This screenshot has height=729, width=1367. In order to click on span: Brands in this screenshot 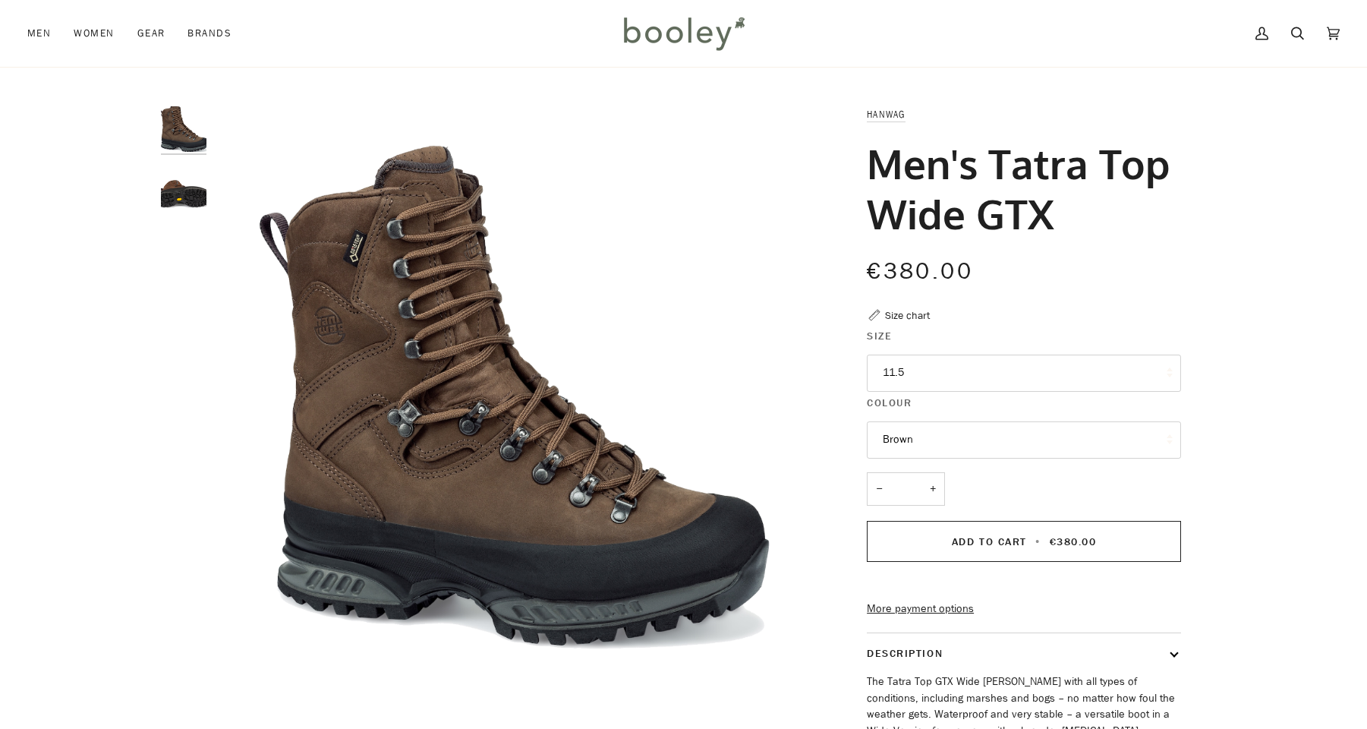, I will do `click(209, 33)`.